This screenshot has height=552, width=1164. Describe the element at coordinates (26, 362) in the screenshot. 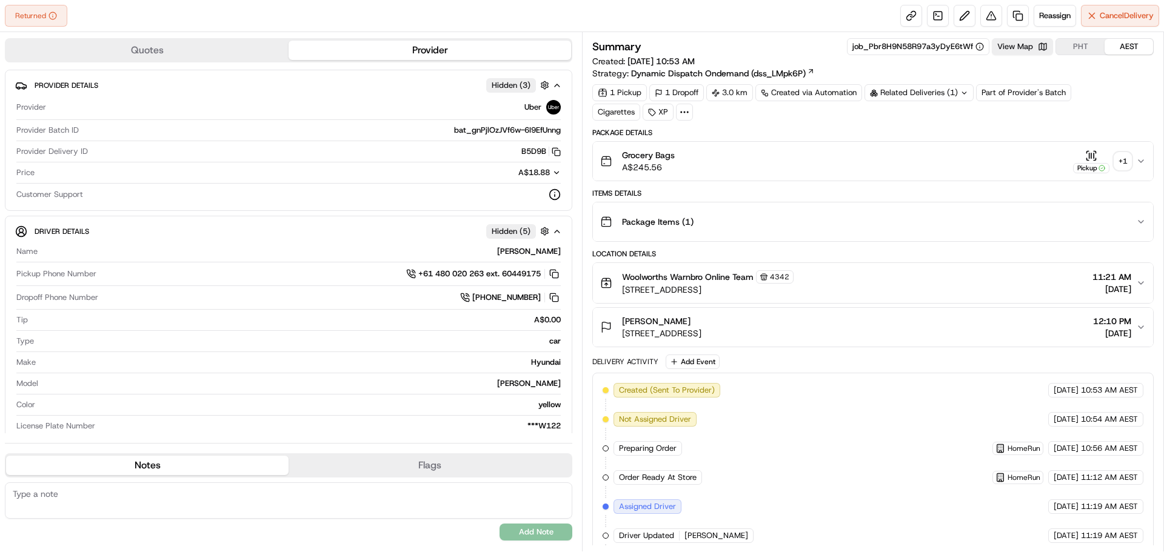

I see `span: Make` at that location.